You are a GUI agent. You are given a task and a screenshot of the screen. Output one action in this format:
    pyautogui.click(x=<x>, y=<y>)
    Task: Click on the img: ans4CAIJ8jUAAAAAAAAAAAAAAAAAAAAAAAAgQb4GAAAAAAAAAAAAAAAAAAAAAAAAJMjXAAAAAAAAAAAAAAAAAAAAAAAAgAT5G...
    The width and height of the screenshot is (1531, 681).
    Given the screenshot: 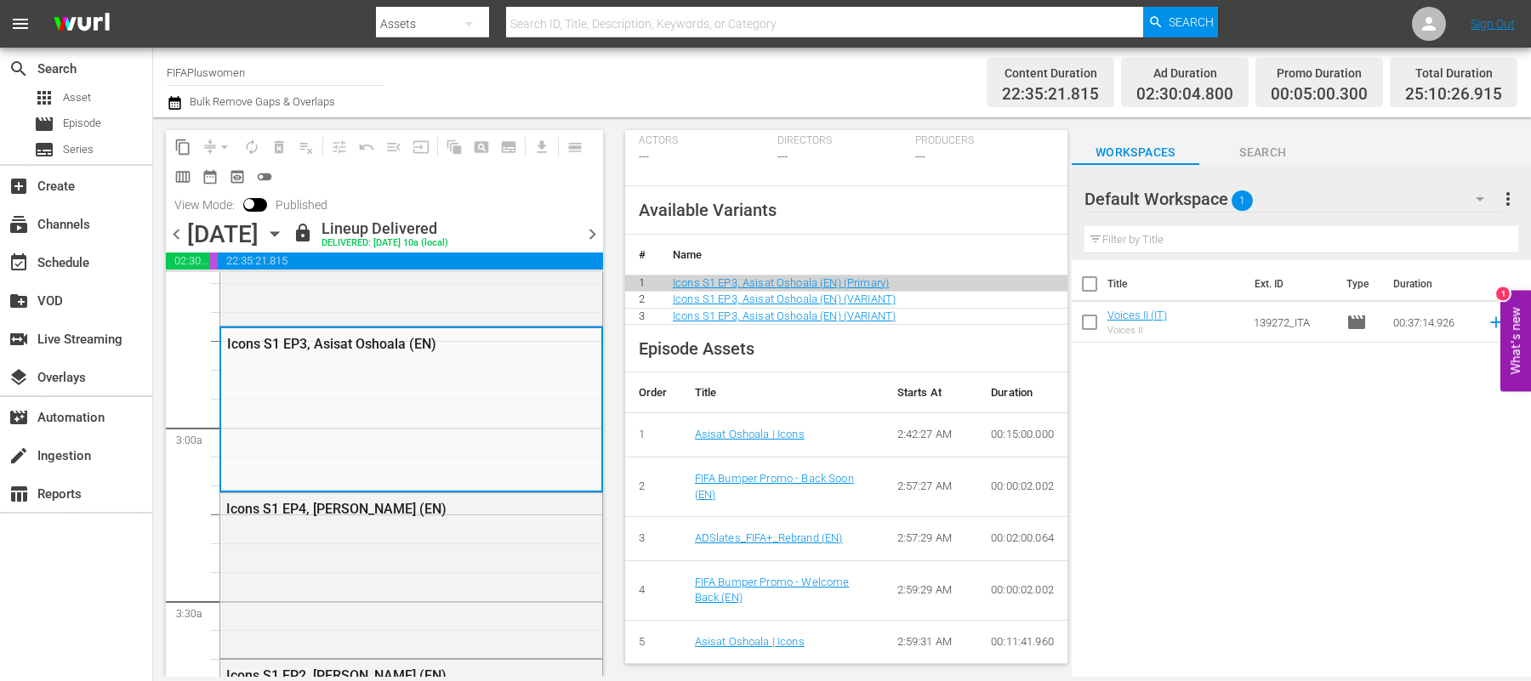 What is the action you would take?
    pyautogui.click(x=82, y=24)
    